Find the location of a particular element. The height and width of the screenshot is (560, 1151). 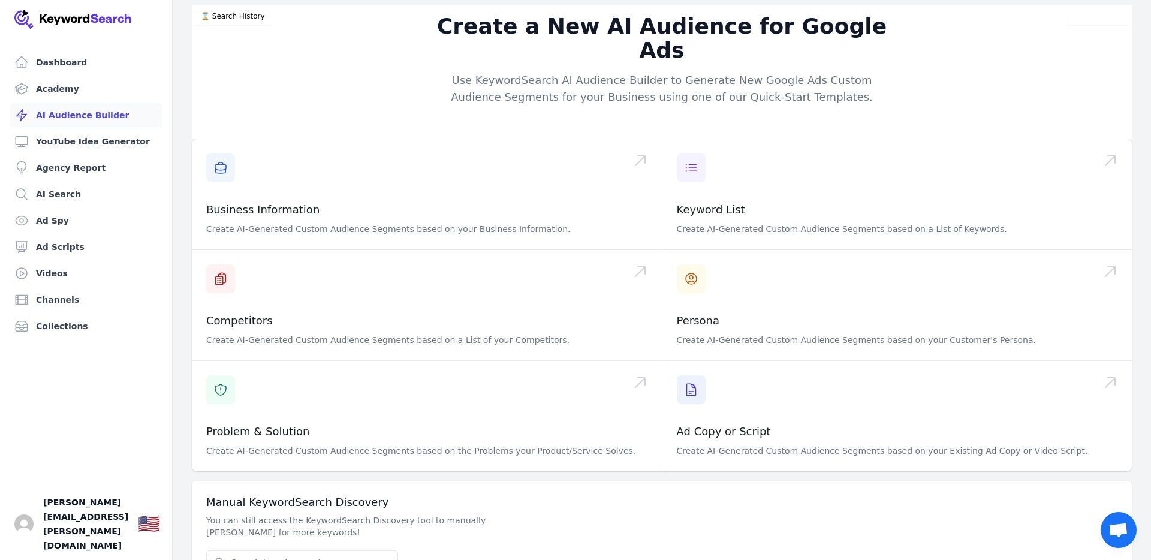

a: YouTube Idea Generator is located at coordinates (86, 142).